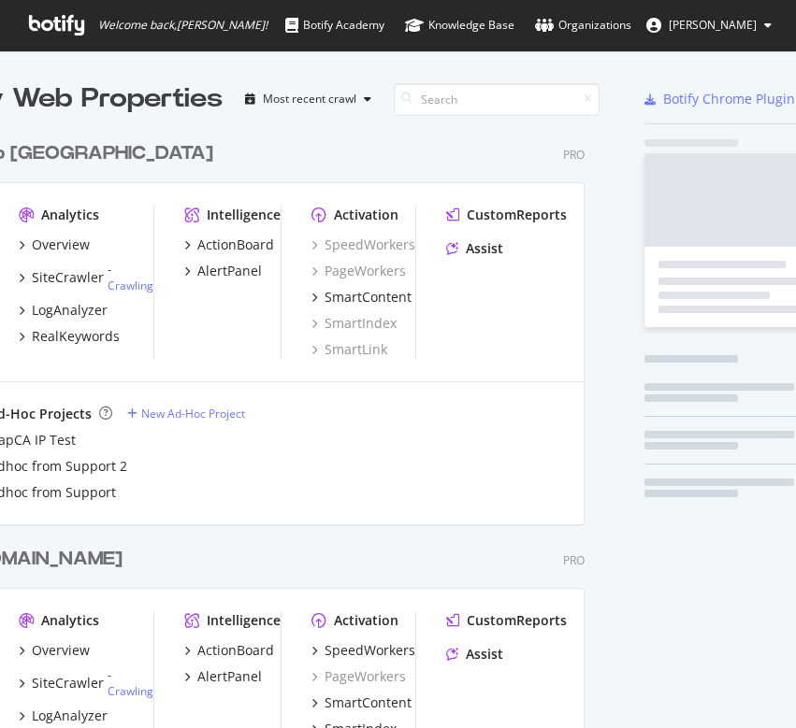 The height and width of the screenshot is (728, 796). What do you see at coordinates (186, 413) in the screenshot?
I see `a: New Ad-Hoc Project` at bounding box center [186, 413].